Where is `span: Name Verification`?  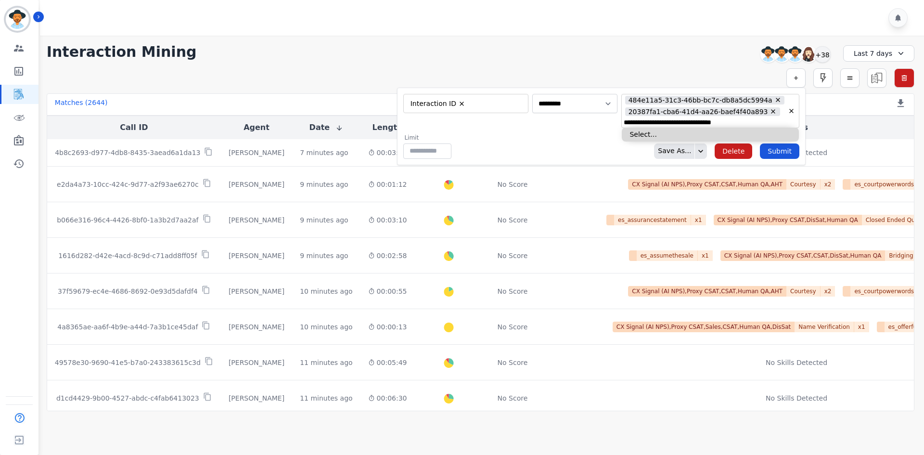 span: Name Verification is located at coordinates (824, 327).